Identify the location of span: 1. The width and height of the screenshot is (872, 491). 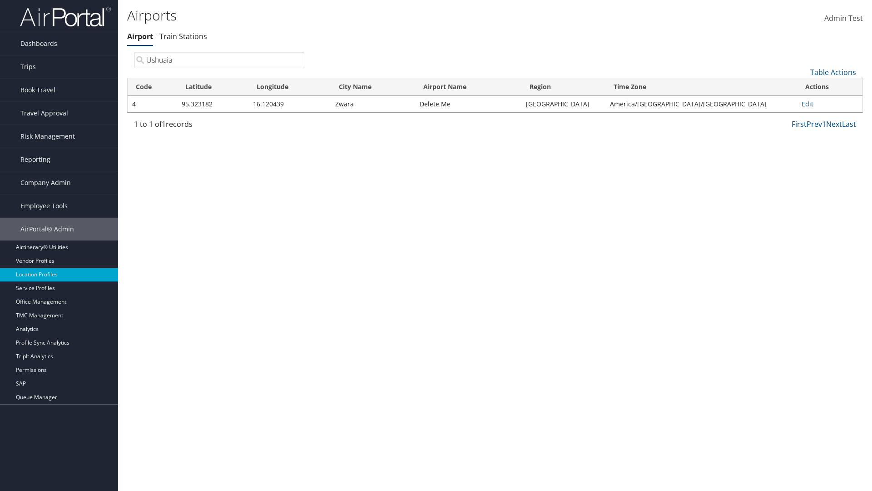
(164, 124).